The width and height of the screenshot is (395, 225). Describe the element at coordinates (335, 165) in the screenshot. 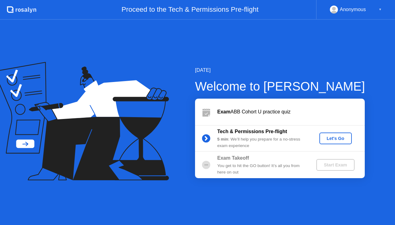

I see `div: Start Exam` at that location.